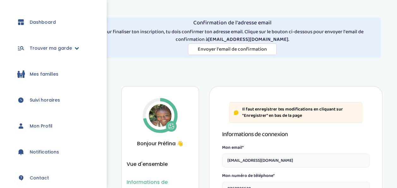  Describe the element at coordinates (160, 143) in the screenshot. I see `span: Bonjour Préfina 👋` at that location.